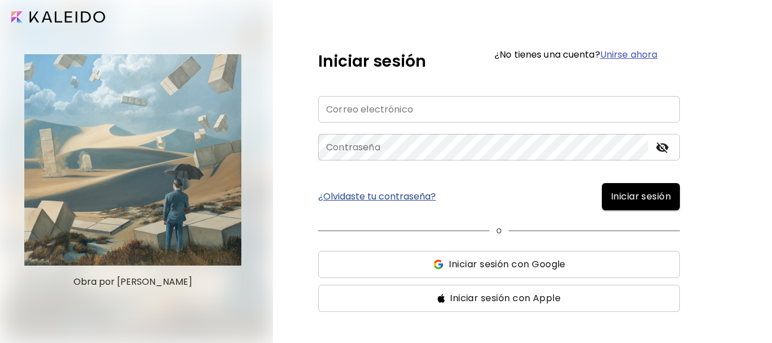  What do you see at coordinates (641, 197) in the screenshot?
I see `button: Iniciar sesión` at bounding box center [641, 197].